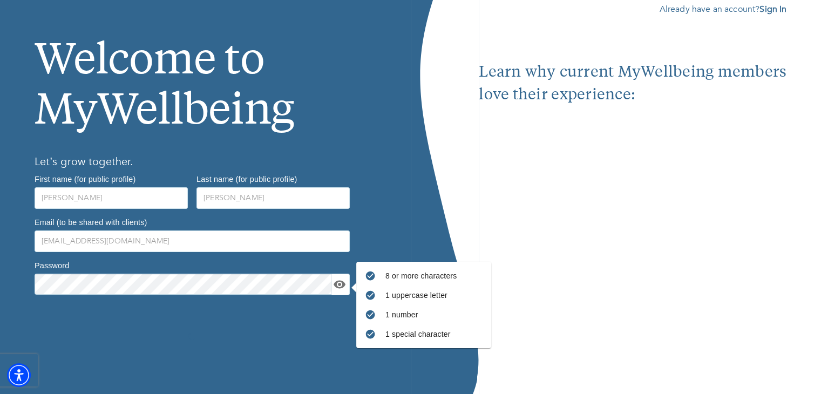 The width and height of the screenshot is (821, 394). I want to click on label: Email (to be shared with clients), so click(91, 222).